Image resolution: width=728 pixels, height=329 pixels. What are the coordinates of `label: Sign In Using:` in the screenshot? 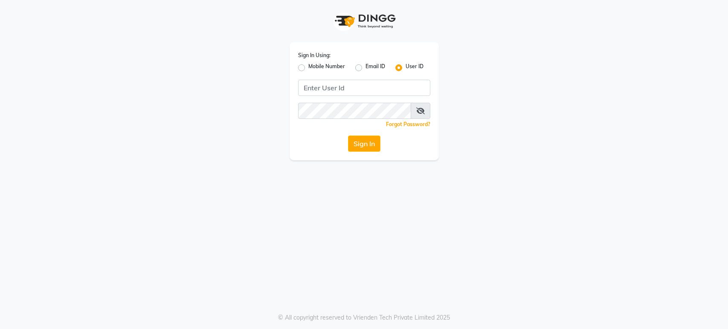 It's located at (314, 55).